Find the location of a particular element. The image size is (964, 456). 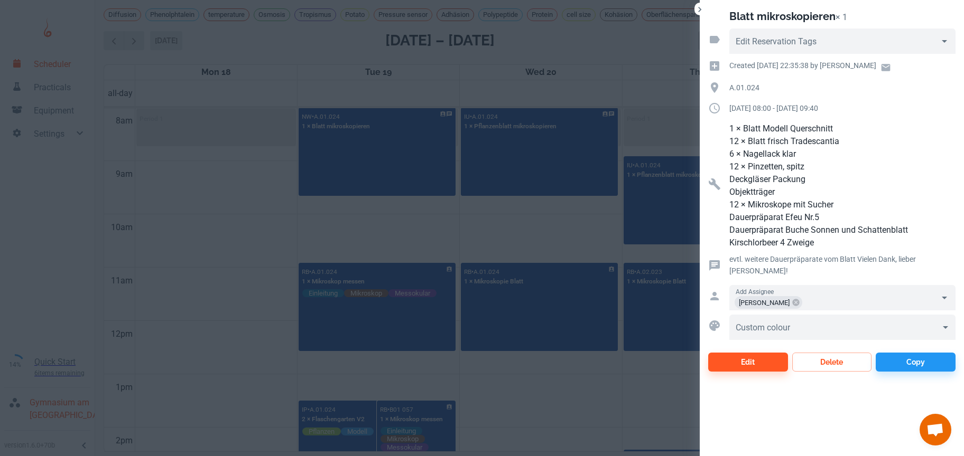

svg: Duration is located at coordinates (714, 108).